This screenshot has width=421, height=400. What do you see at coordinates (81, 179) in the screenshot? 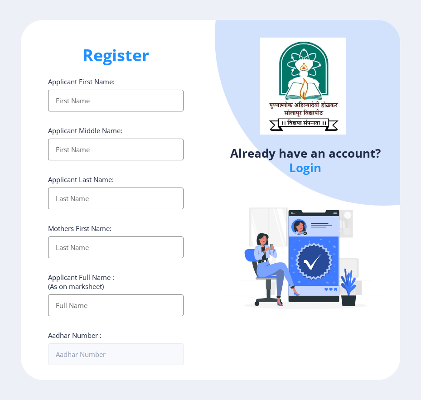
I see `label: Applicant Last Name:` at bounding box center [81, 179].